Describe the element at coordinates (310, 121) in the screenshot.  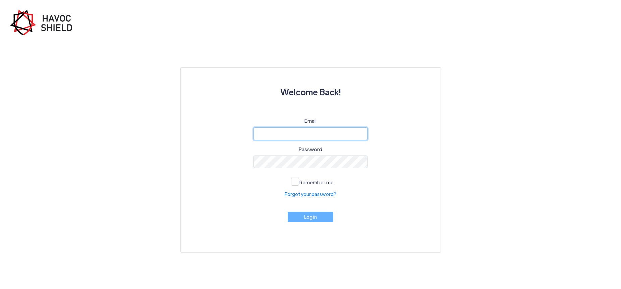
I see `label: Email` at that location.